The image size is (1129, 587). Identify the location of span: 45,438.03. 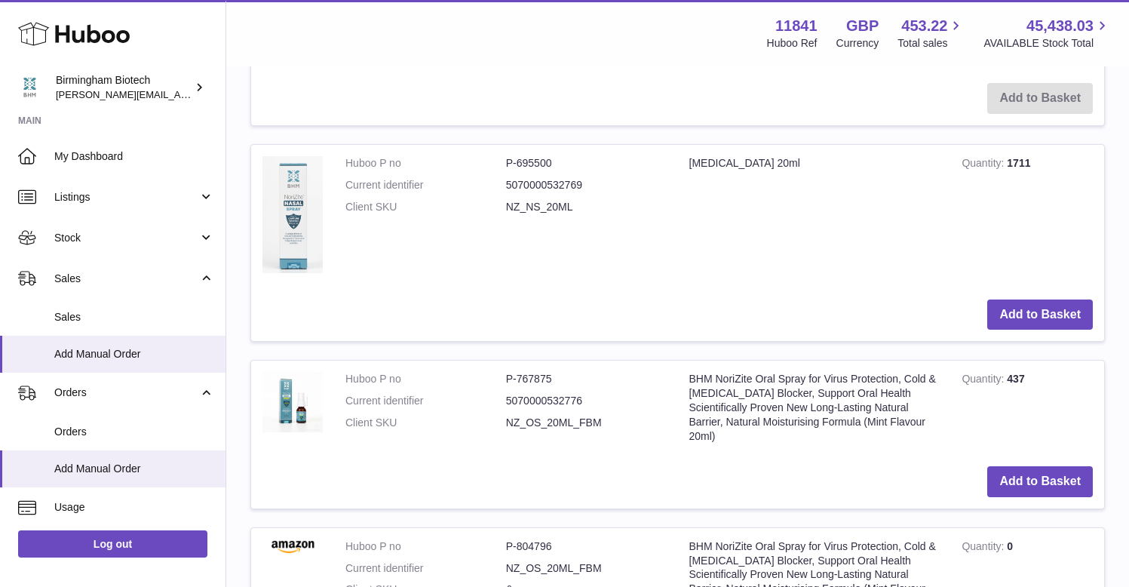
(1060, 26).